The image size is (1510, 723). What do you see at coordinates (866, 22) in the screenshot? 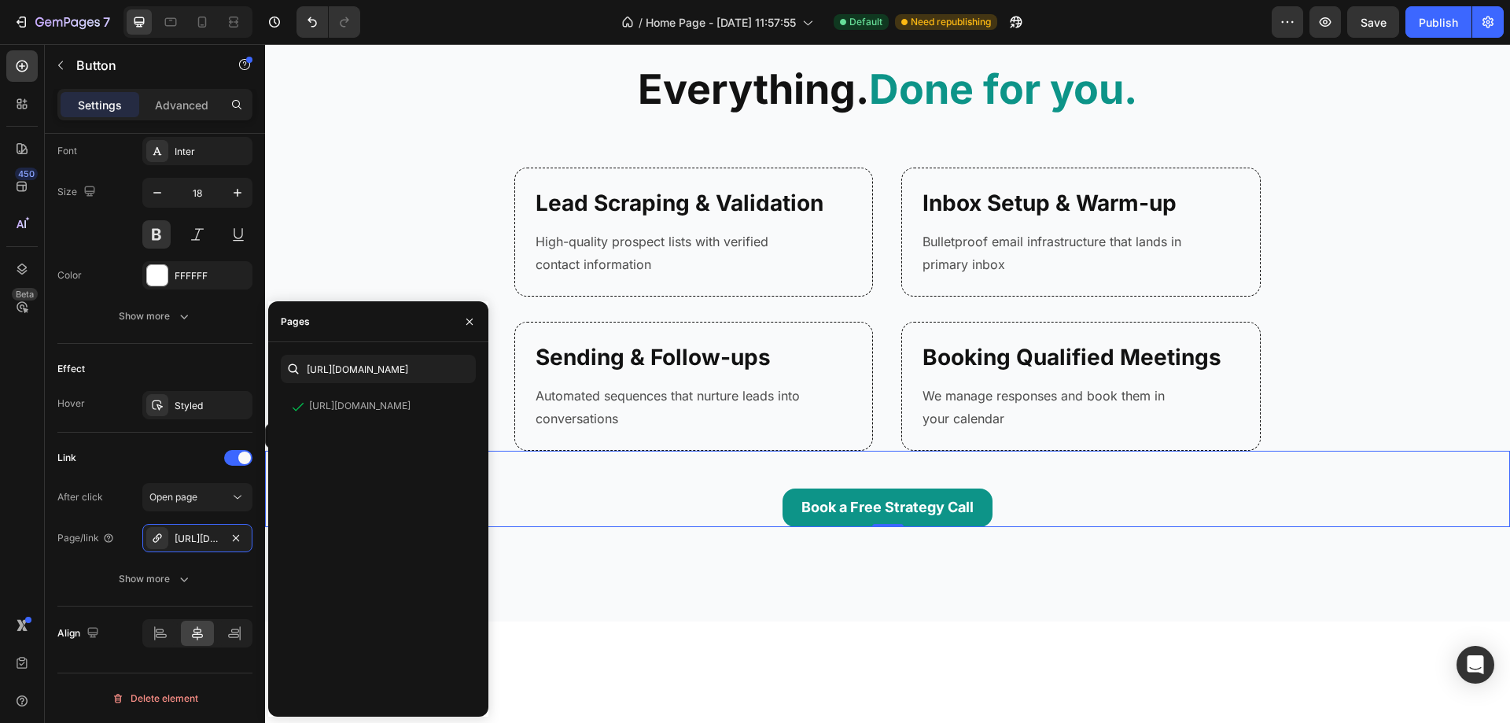
I see `span: Default` at bounding box center [866, 22].